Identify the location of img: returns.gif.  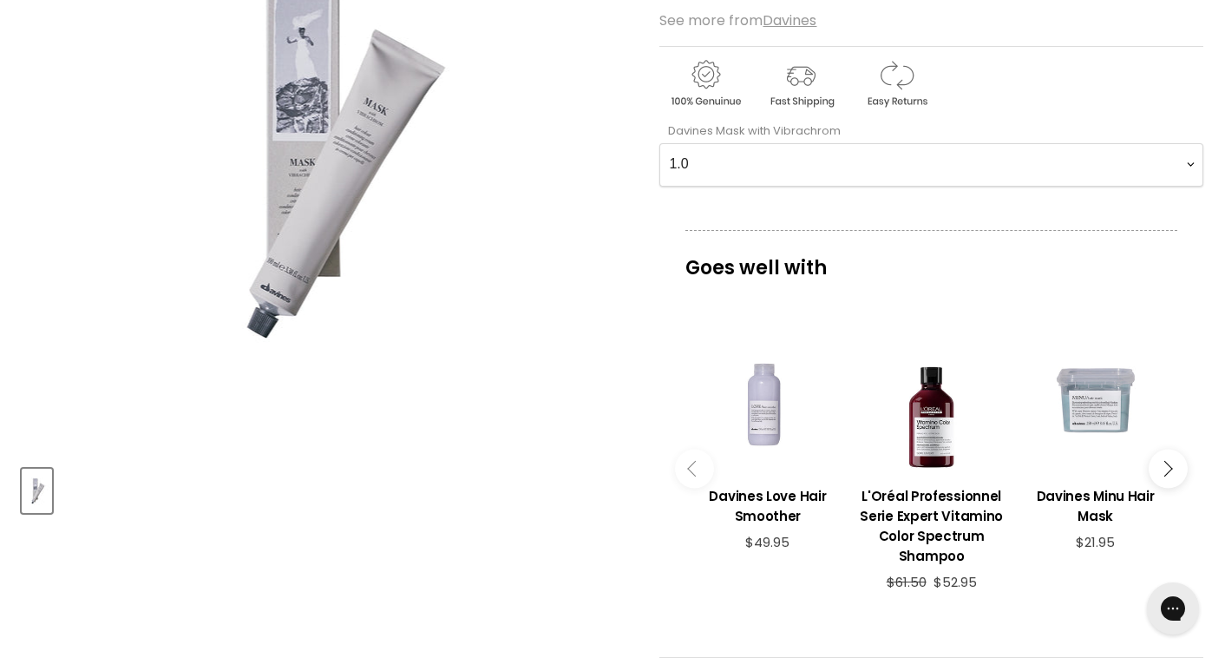
(896, 83).